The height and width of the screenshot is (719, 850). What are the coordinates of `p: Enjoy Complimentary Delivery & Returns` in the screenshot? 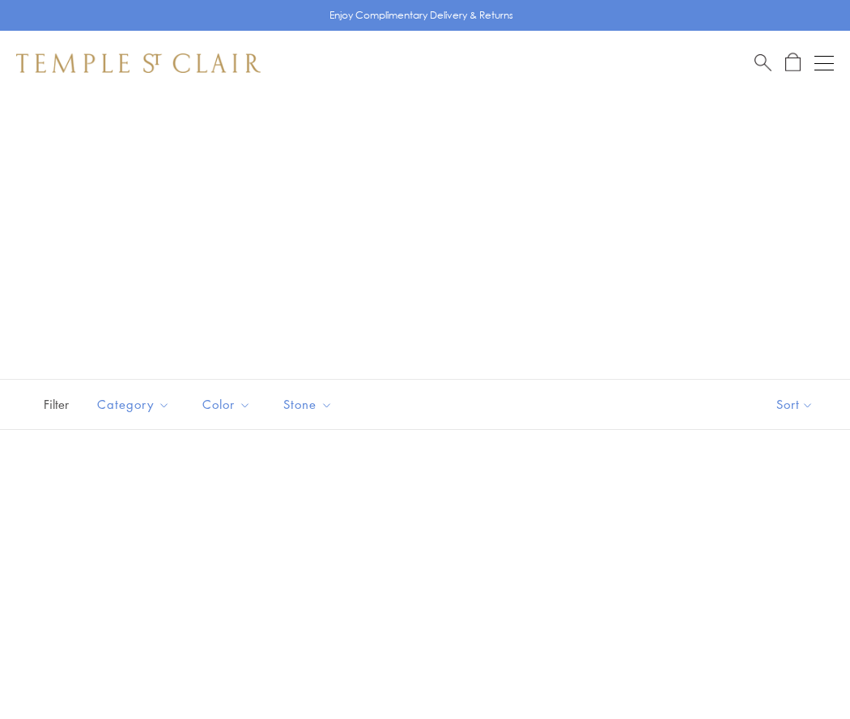 It's located at (421, 15).